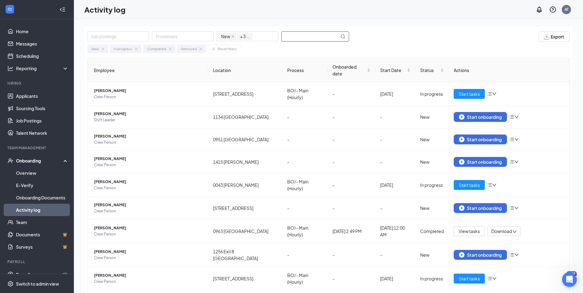 Image resolution: width=583 pixels, height=293 pixels. What do you see at coordinates (42, 274) in the screenshot?
I see `a: PayrollCrown` at bounding box center [42, 274].